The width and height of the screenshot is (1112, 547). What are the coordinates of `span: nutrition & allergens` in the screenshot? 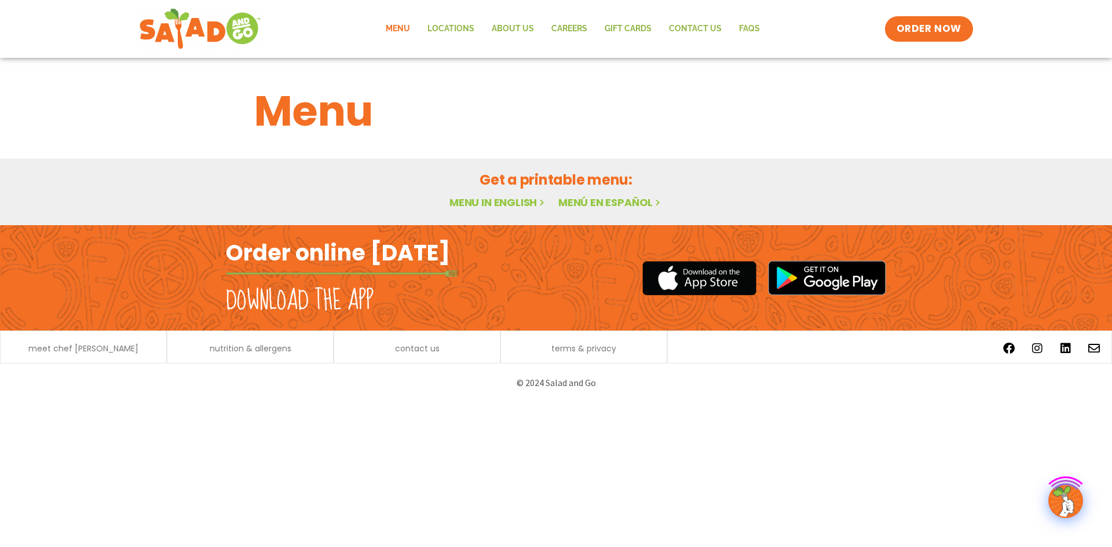 It's located at (250, 349).